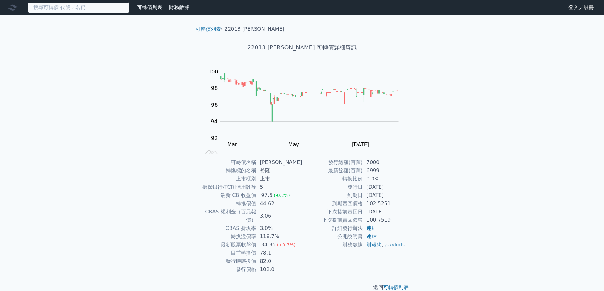 The image size is (604, 291). I want to click on tspan: 98, so click(214, 88).